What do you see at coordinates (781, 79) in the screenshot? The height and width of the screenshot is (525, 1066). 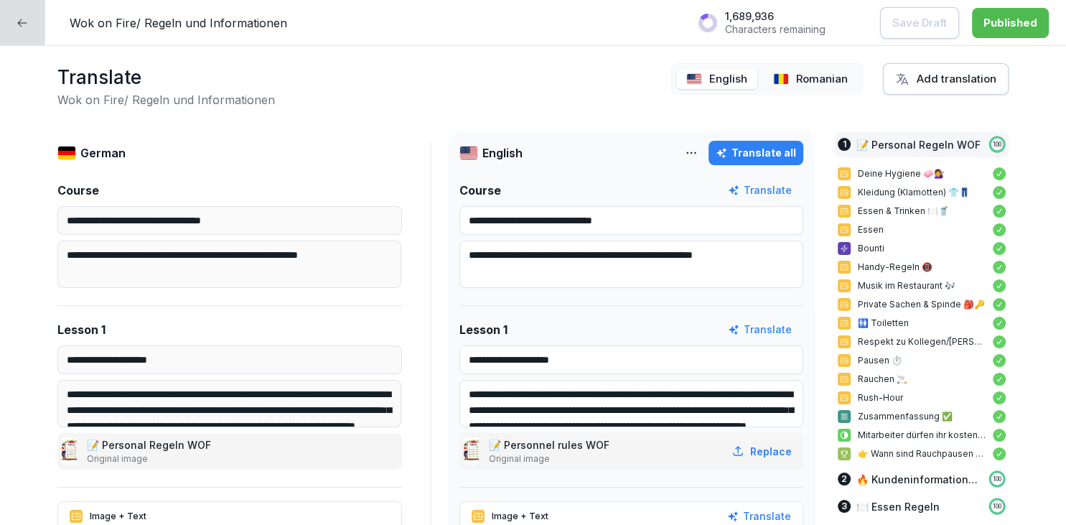 I see `img: ro.svg` at bounding box center [781, 79].